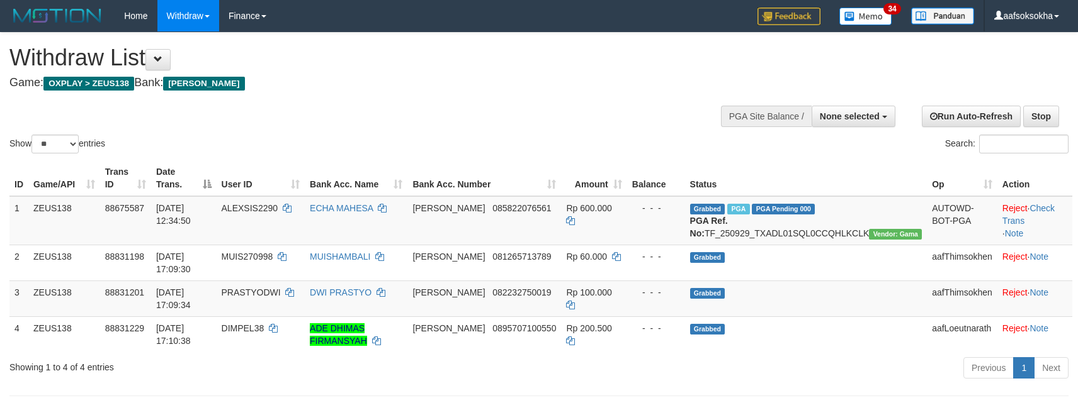 The height and width of the screenshot is (398, 1078). Describe the element at coordinates (64, 178) in the screenshot. I see `th: Game/API: activate to sort column ascending` at that location.